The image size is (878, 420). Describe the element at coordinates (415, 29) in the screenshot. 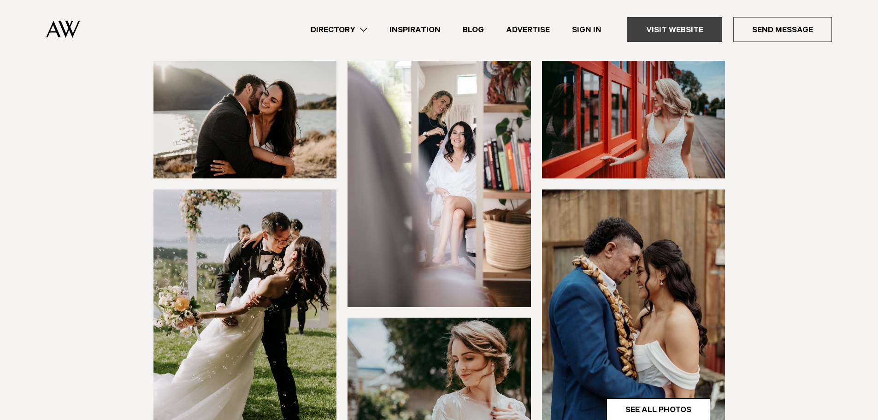

I see `a: Inspiration` at that location.